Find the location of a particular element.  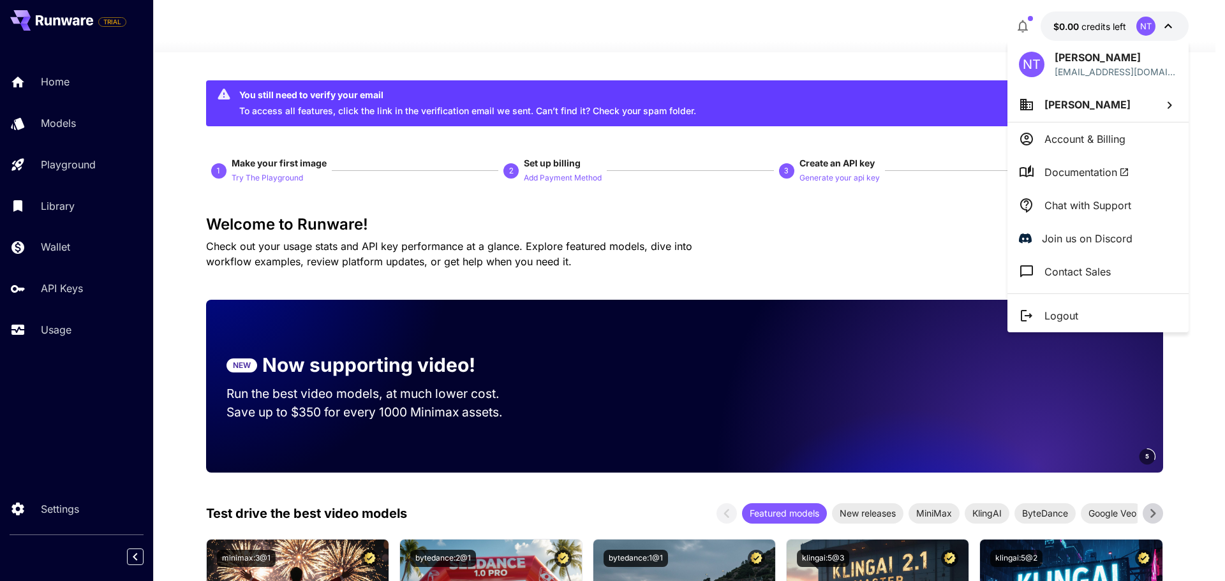

p: Chat with Support is located at coordinates (1088, 205).